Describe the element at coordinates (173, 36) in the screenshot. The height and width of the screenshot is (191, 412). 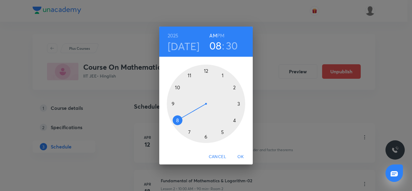
I see `h6: 2025` at that location.